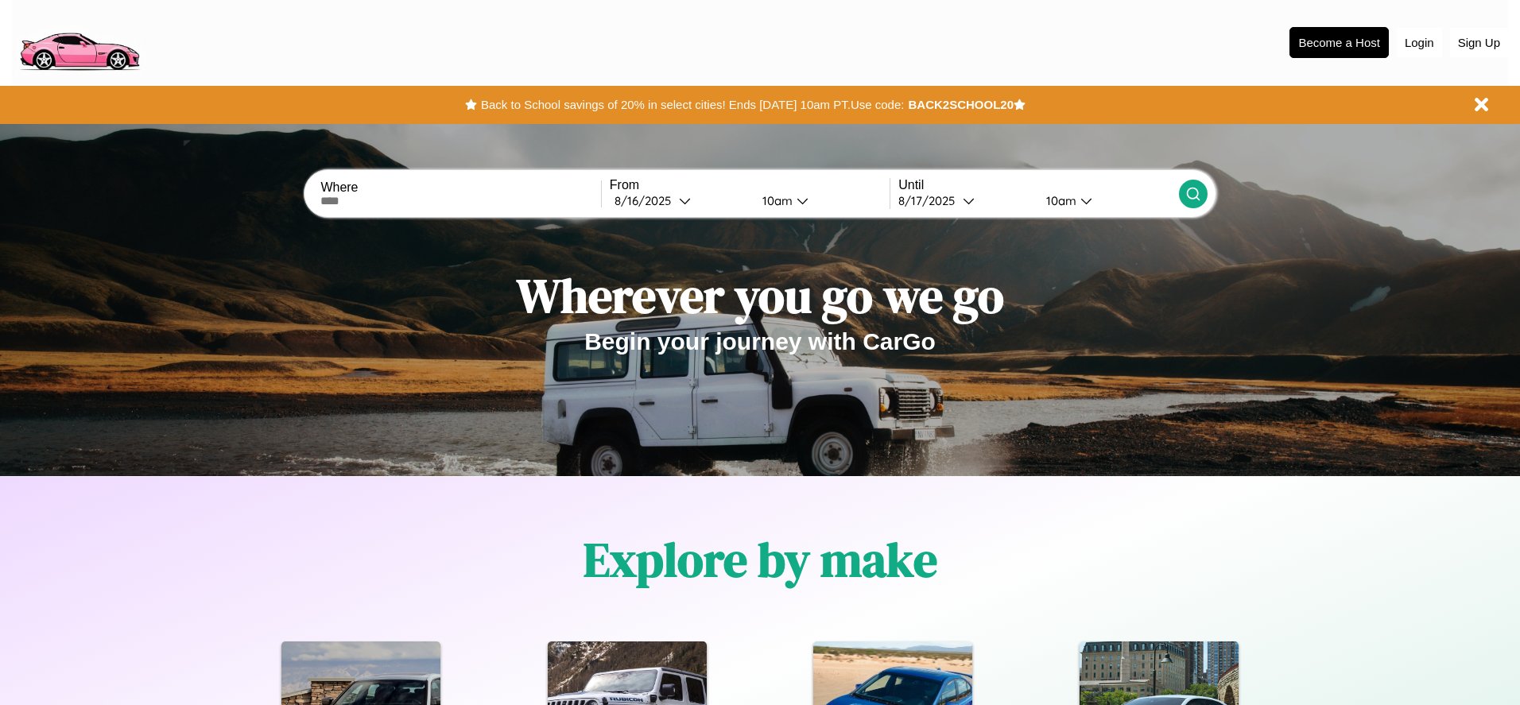 The image size is (1520, 705). I want to click on img: logo, so click(79, 41).